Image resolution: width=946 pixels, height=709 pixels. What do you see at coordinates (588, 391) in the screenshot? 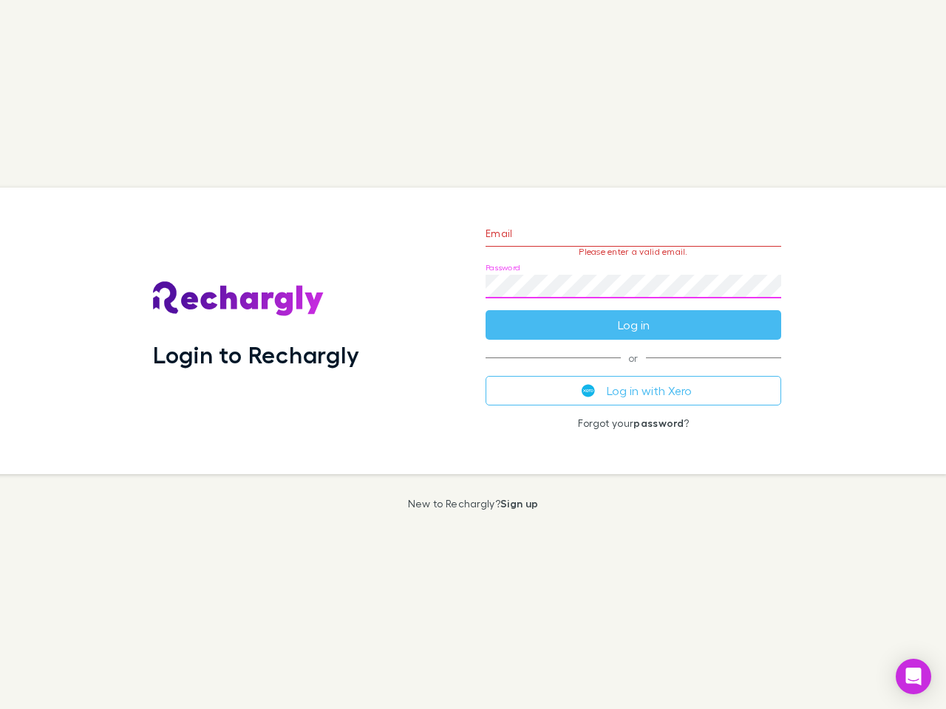
I see `img: Xero's logo` at bounding box center [588, 391].